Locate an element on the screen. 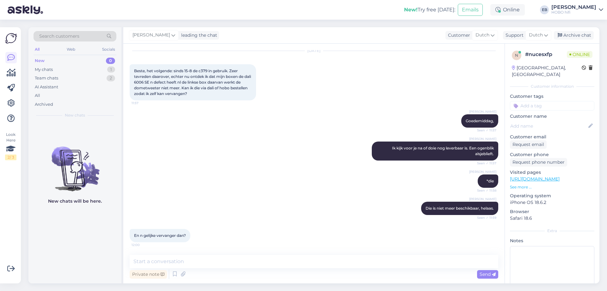 Image resolution: width=607 pixels, height=291 pixels. span: Goedemiddag, is located at coordinates (480, 120).